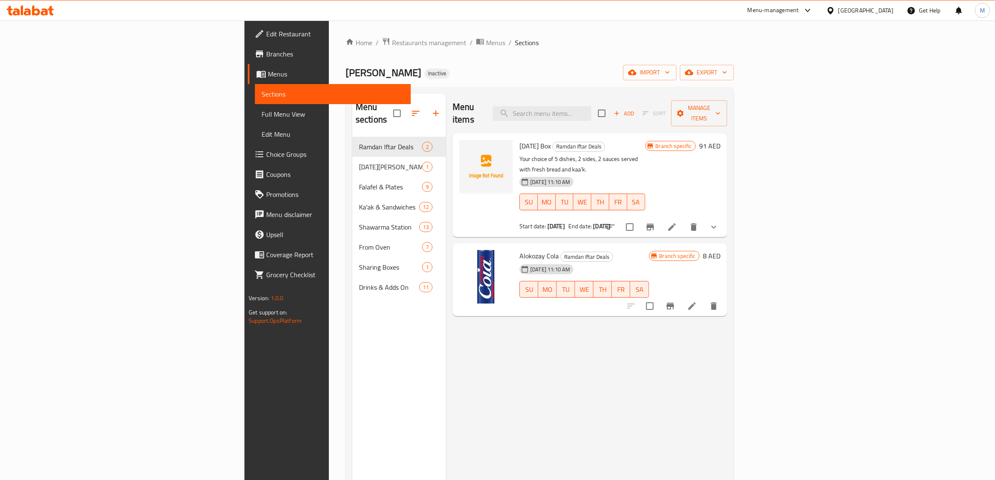 Image resolution: width=995 pixels, height=480 pixels. I want to click on h6: 8 AED, so click(712, 256).